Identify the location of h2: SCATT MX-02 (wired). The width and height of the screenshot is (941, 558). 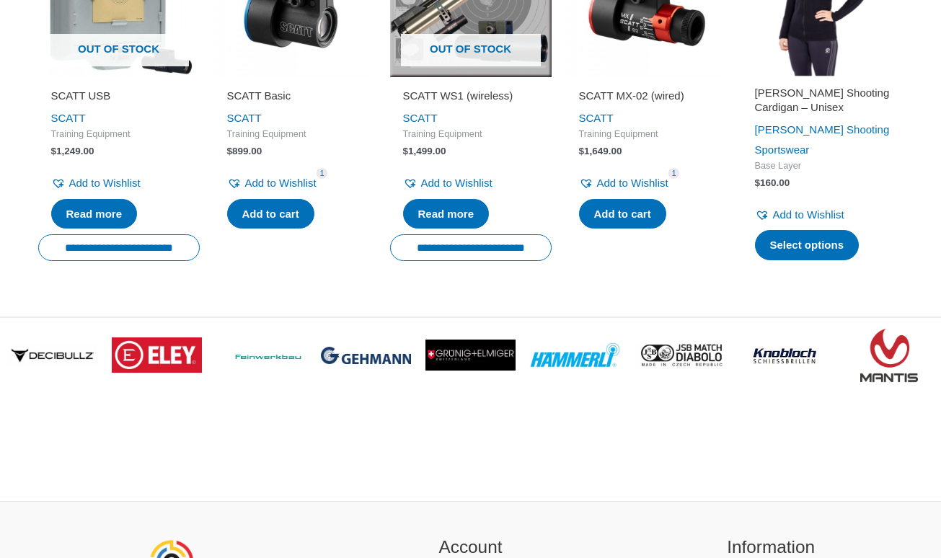
(647, 96).